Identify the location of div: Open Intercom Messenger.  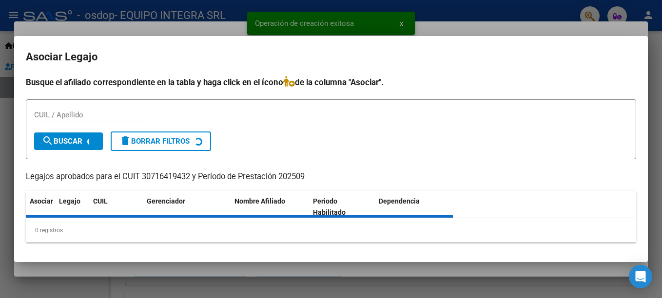
(641, 277).